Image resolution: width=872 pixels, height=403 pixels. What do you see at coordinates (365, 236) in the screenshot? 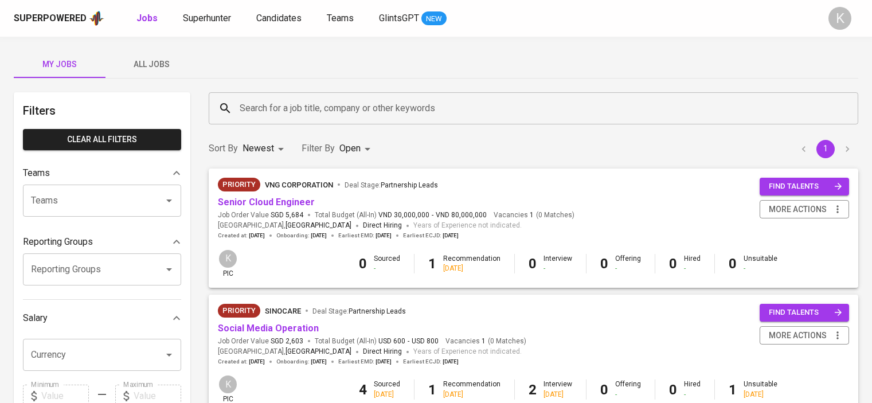
I see `span: Earliest EMD :` at bounding box center [365, 236].